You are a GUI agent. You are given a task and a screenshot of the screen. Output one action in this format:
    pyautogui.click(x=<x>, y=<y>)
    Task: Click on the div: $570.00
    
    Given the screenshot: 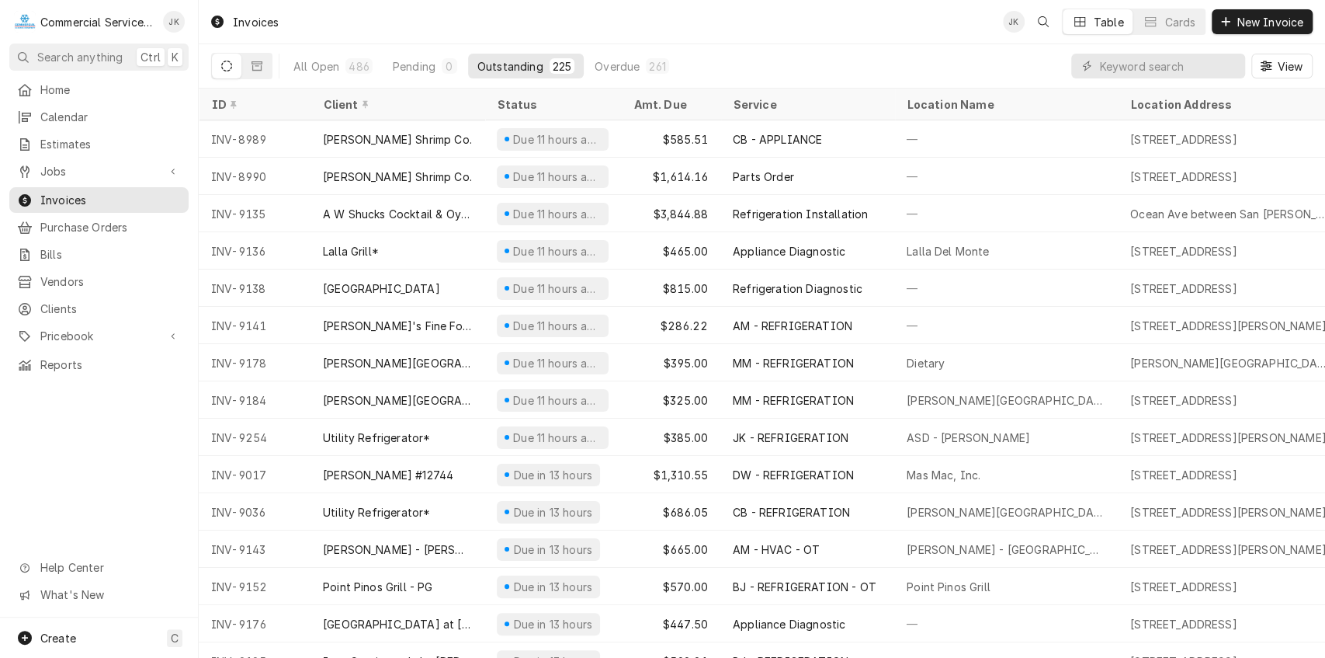 What is the action you would take?
    pyautogui.click(x=671, y=586)
    